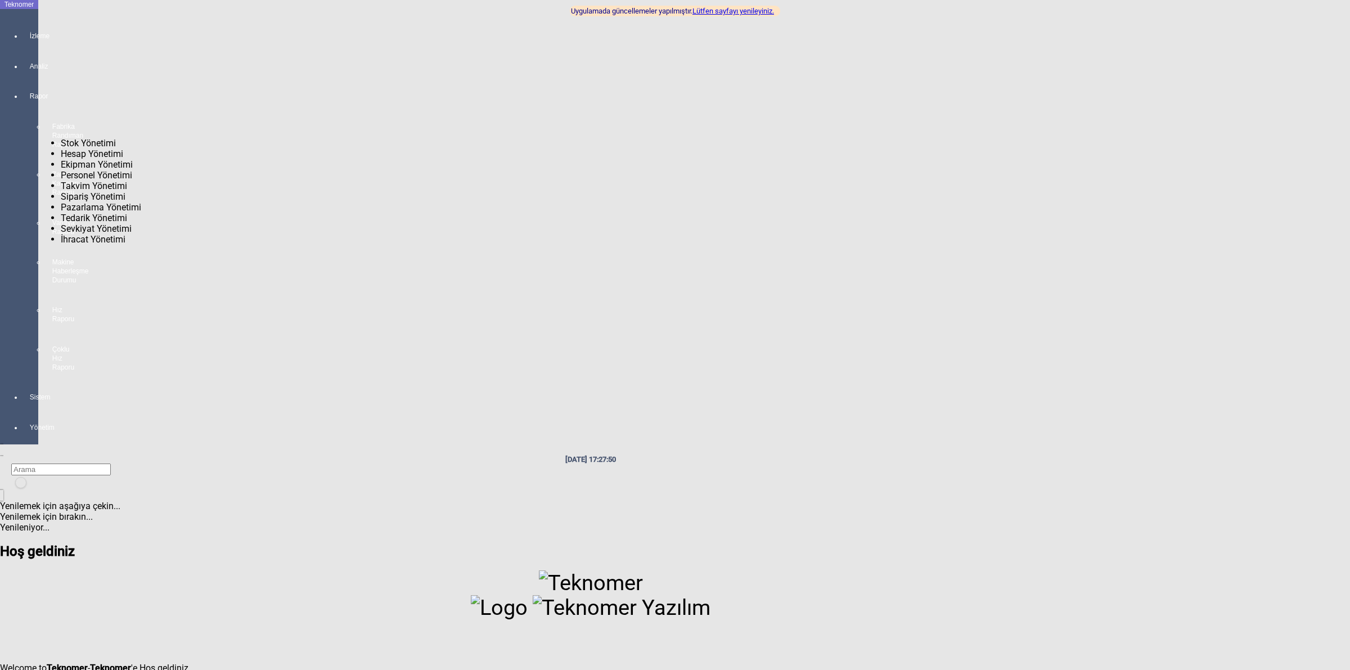  Describe the element at coordinates (97, 164) in the screenshot. I see `span: Ekipman Yönetimi` at that location.